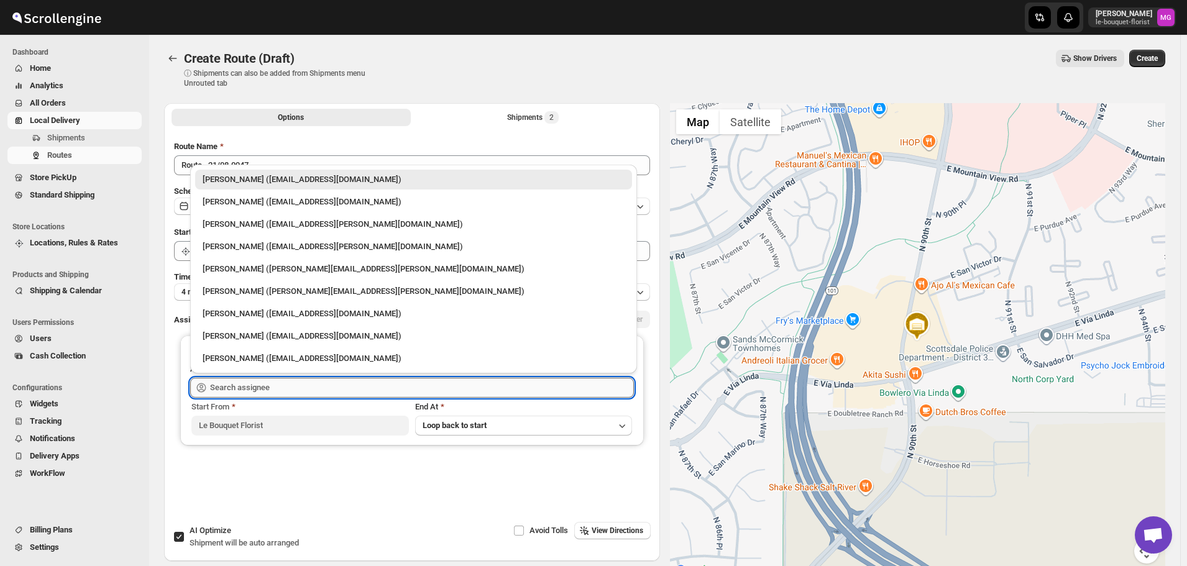  What do you see at coordinates (75, 530) in the screenshot?
I see `button: Billing Plans` at bounding box center [75, 530].